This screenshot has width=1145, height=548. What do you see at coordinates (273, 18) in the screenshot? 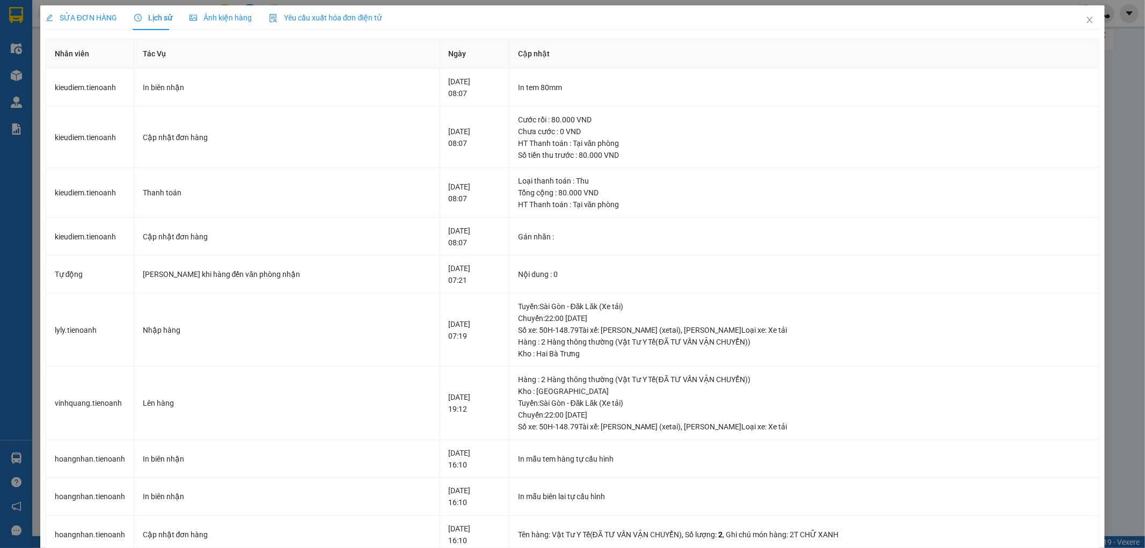
I see `img: icon` at bounding box center [273, 18].